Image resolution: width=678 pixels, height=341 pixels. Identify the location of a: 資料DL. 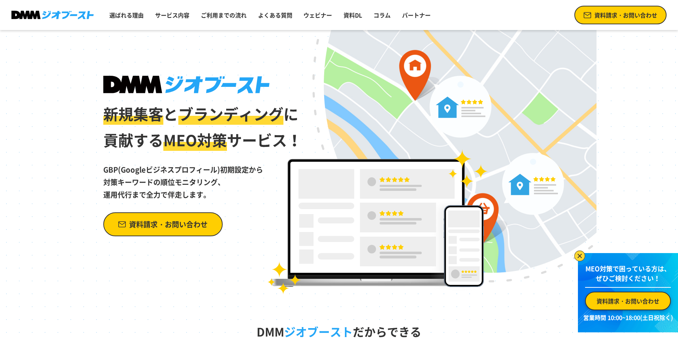
(353, 15).